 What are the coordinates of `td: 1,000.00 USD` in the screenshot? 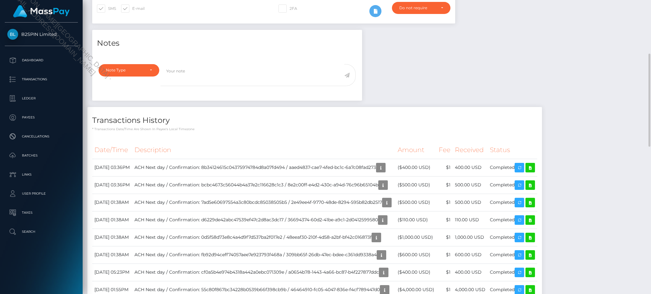 It's located at (470, 237).